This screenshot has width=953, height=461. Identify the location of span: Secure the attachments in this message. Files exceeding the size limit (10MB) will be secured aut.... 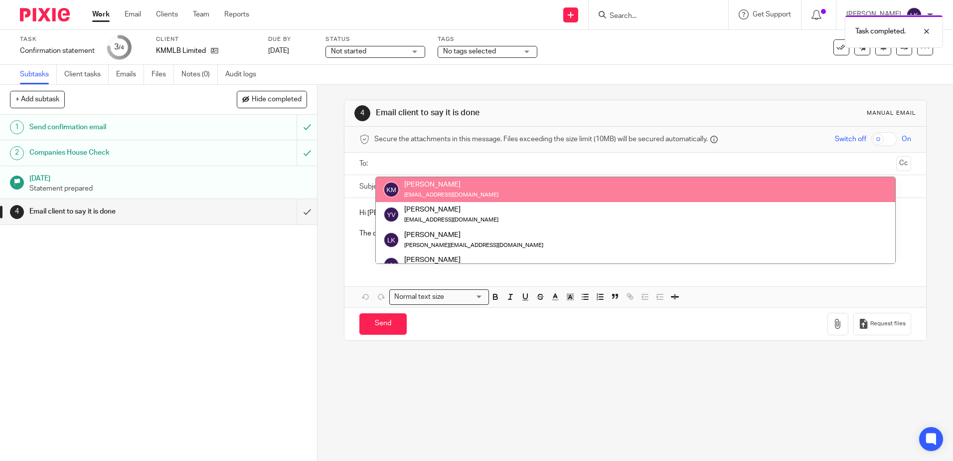
(541, 139).